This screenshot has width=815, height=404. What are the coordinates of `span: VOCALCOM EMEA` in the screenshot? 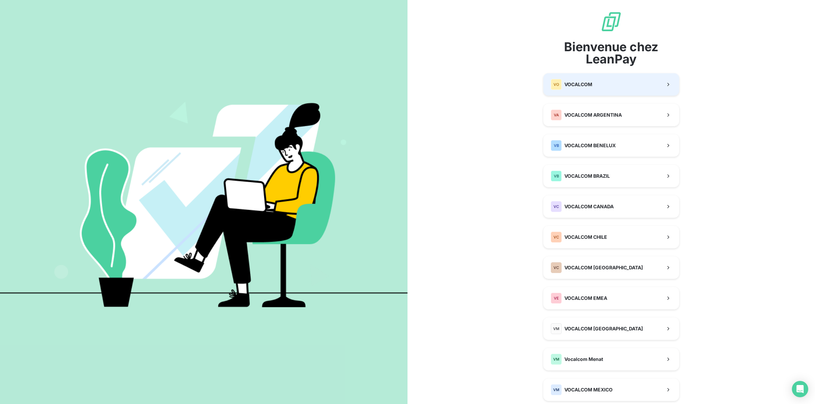 It's located at (585, 298).